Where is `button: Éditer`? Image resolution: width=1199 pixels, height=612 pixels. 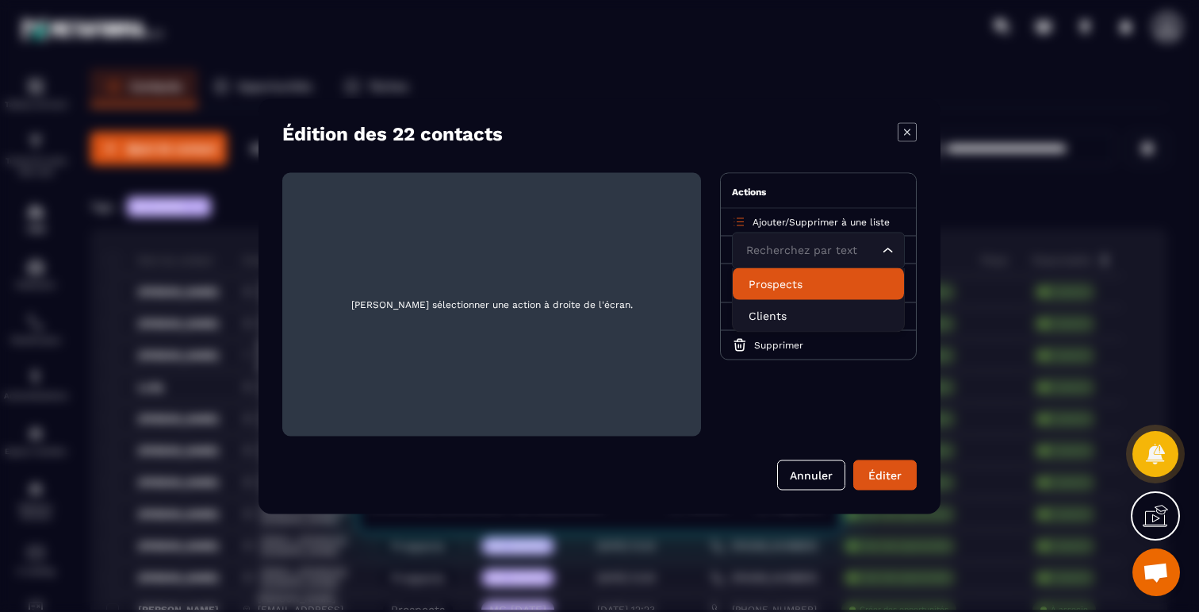
button: Éditer is located at coordinates (885, 474).